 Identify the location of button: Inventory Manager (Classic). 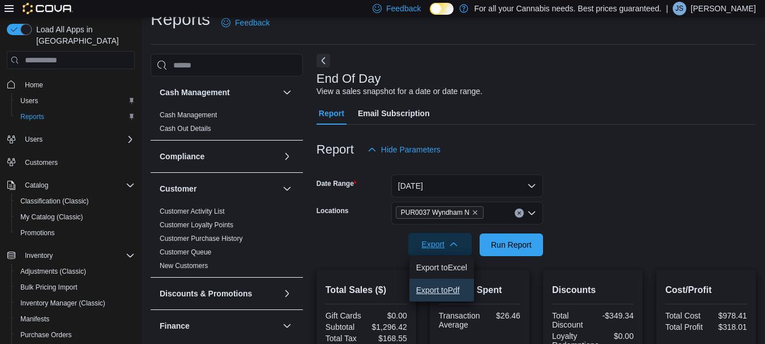
(75, 303).